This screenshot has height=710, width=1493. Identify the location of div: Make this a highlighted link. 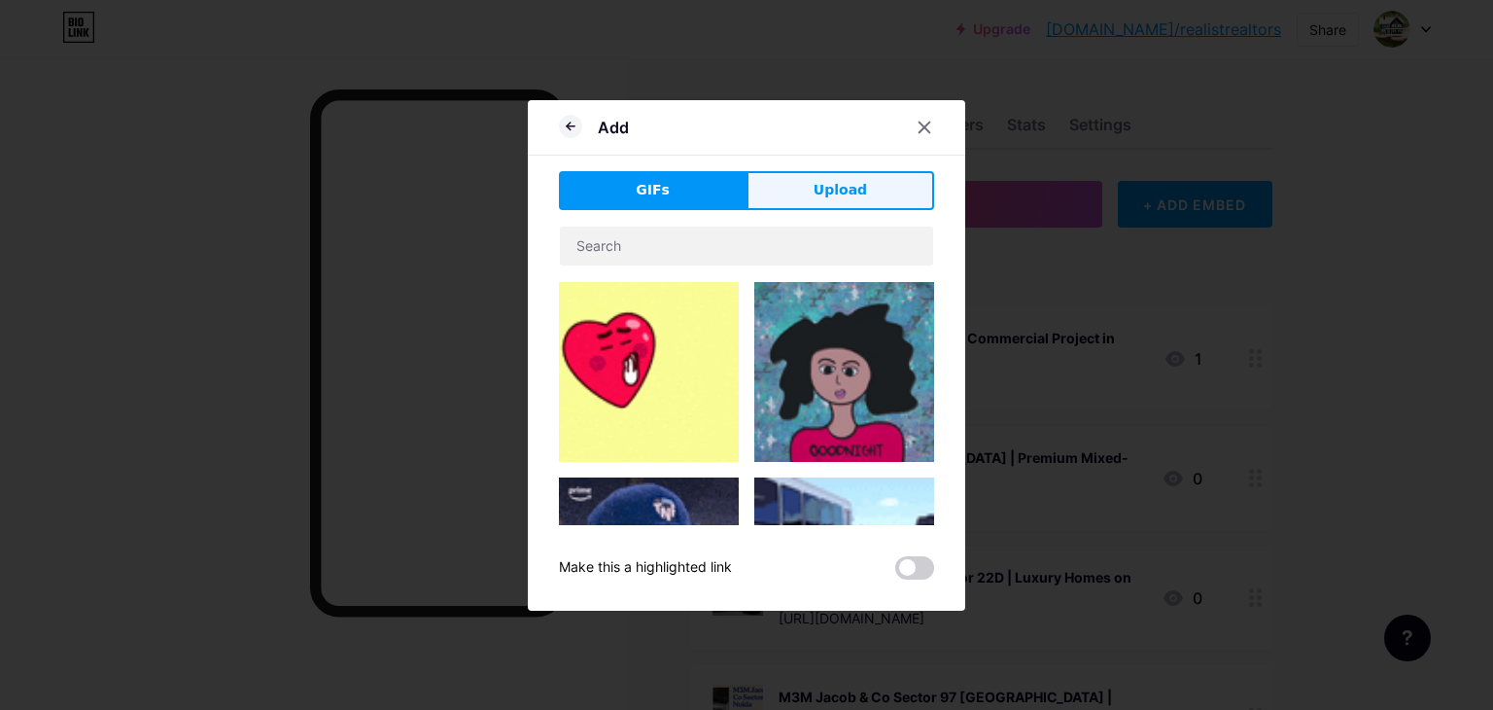
(645, 568).